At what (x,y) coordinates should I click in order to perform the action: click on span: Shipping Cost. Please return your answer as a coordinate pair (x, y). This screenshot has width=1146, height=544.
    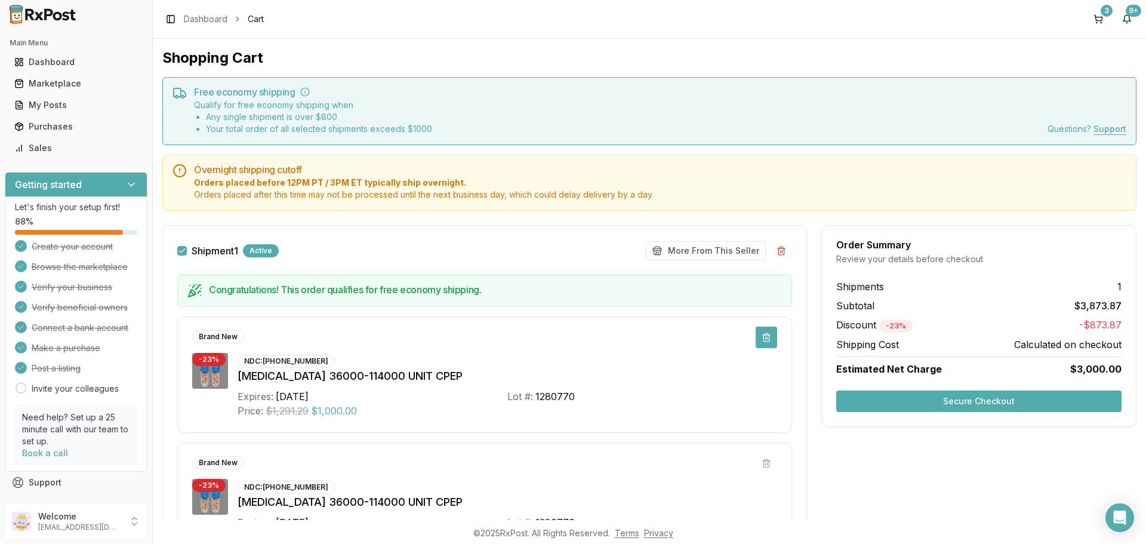
    Looking at the image, I should click on (867, 344).